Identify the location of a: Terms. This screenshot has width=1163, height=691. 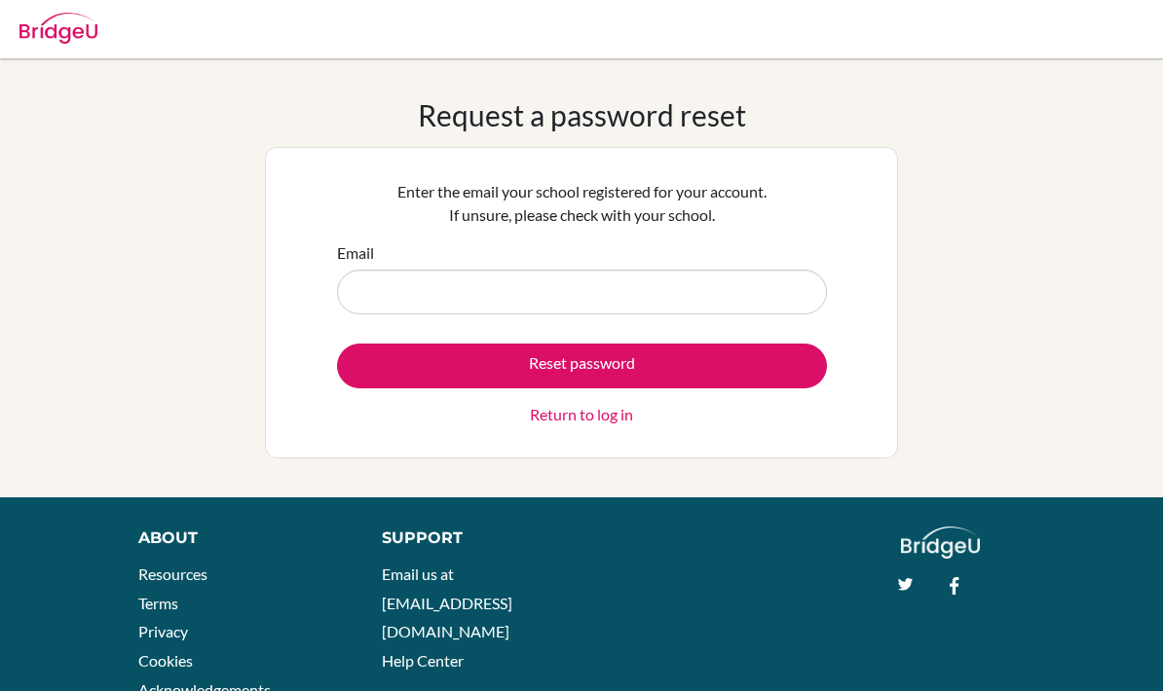
(158, 603).